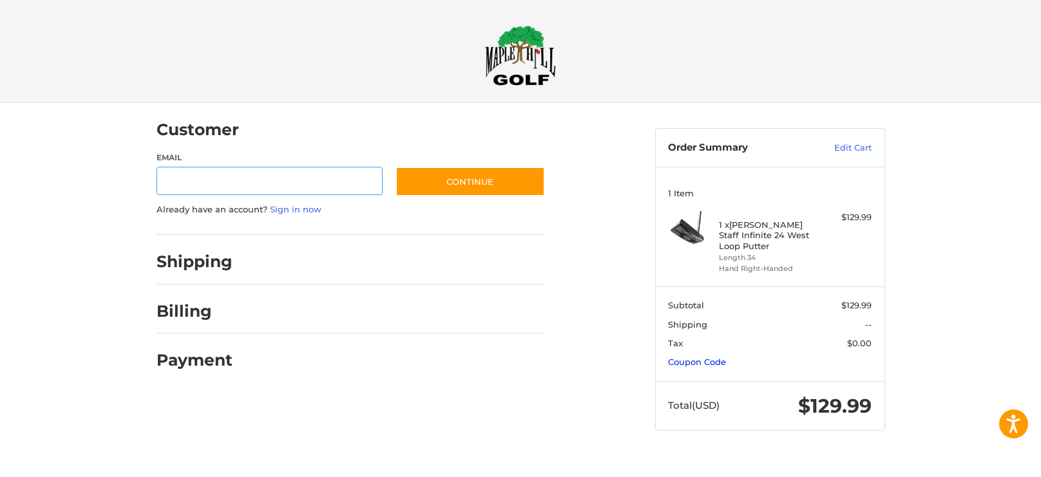 The height and width of the screenshot is (477, 1041). Describe the element at coordinates (859, 343) in the screenshot. I see `span: $0.00` at that location.